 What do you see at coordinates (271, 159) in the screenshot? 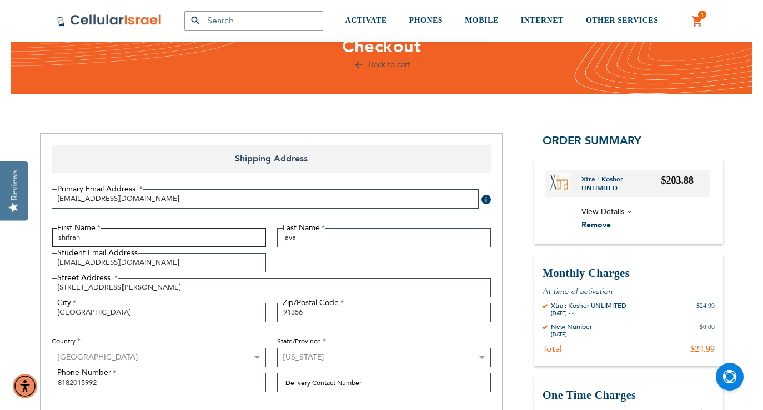
I see `span: Shipping Address` at bounding box center [271, 159].